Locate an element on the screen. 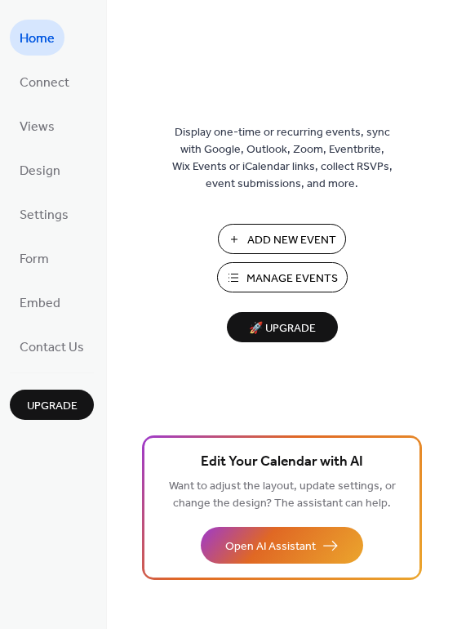  span: Upgrade is located at coordinates (52, 406).